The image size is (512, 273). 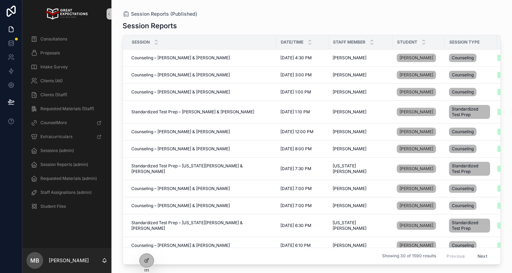 I want to click on span: Consultations, so click(x=54, y=39).